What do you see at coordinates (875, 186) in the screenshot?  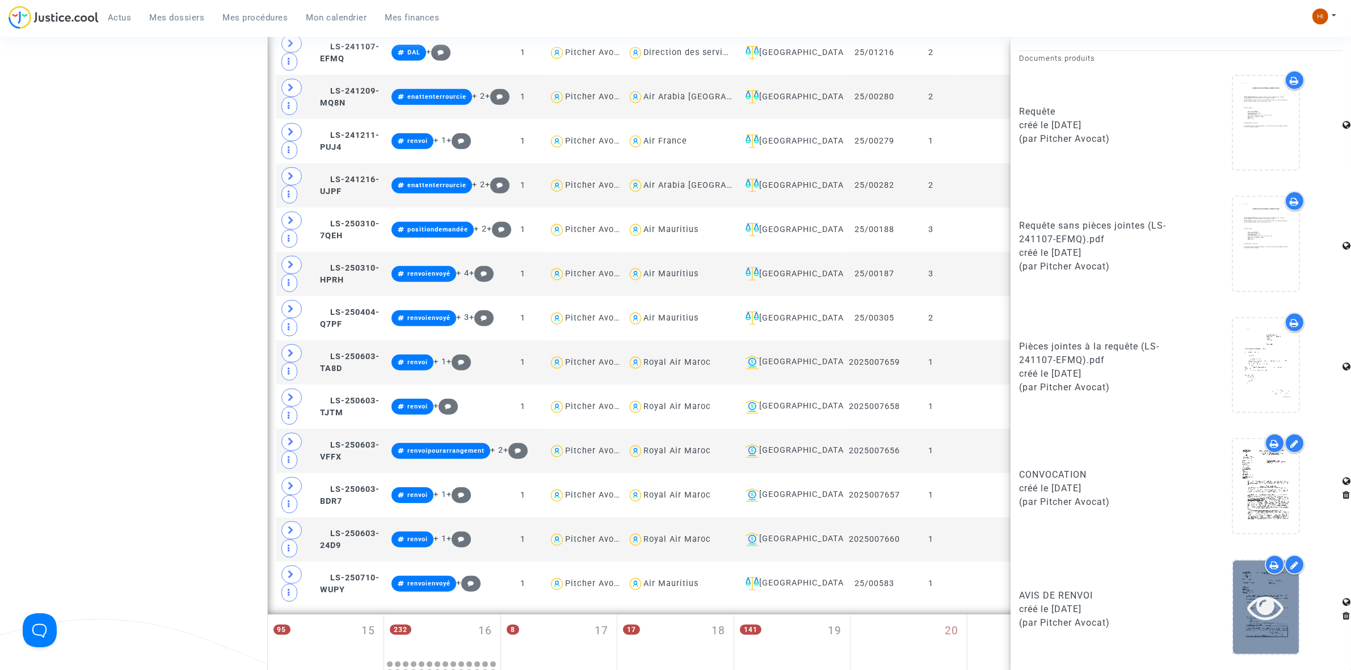 I see `td: 25/00282` at bounding box center [875, 186].